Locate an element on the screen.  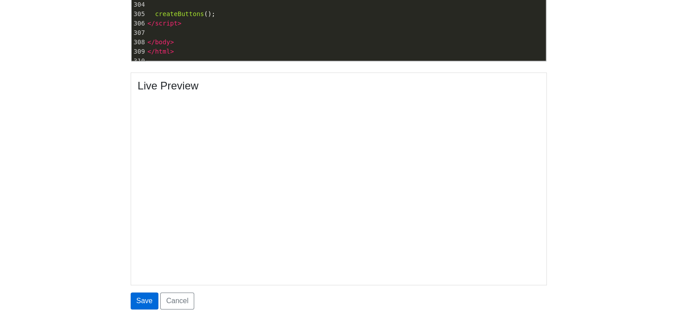
div: 308 is located at coordinates (139, 42).